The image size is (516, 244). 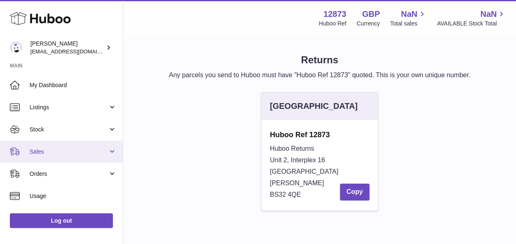 What do you see at coordinates (371, 14) in the screenshot?
I see `strong: GBP` at bounding box center [371, 14].